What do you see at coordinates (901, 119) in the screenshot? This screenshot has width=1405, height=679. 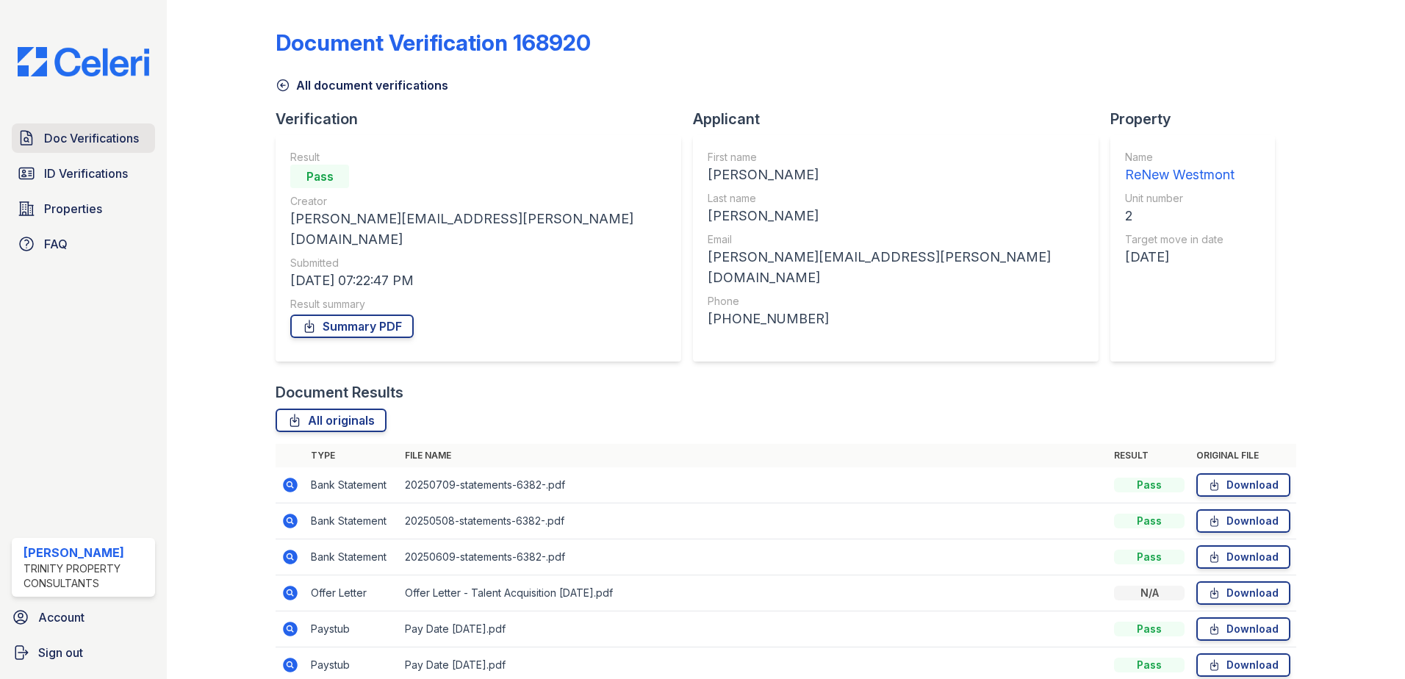 I see `div: Applicant` at bounding box center [901, 119].